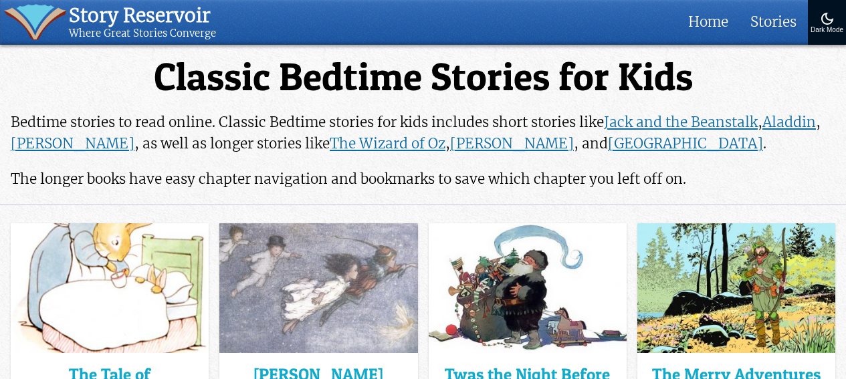  What do you see at coordinates (681, 122) in the screenshot?
I see `a: Jack and the Beanstalk` at bounding box center [681, 122].